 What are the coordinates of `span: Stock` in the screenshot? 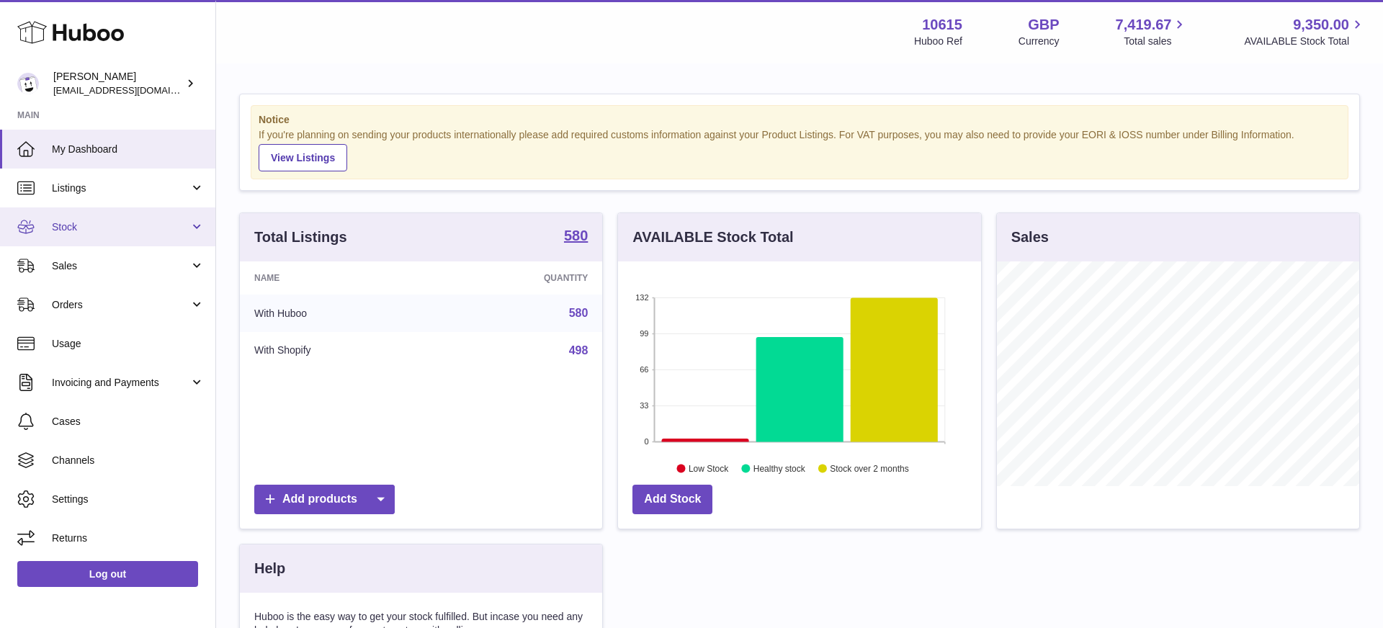 It's located at (120, 227).